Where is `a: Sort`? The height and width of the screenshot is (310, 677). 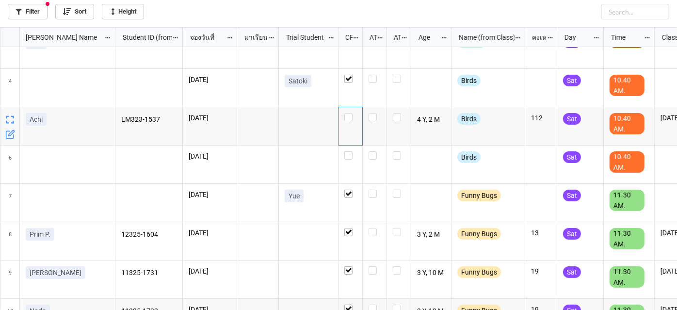
a: Sort is located at coordinates (75, 12).